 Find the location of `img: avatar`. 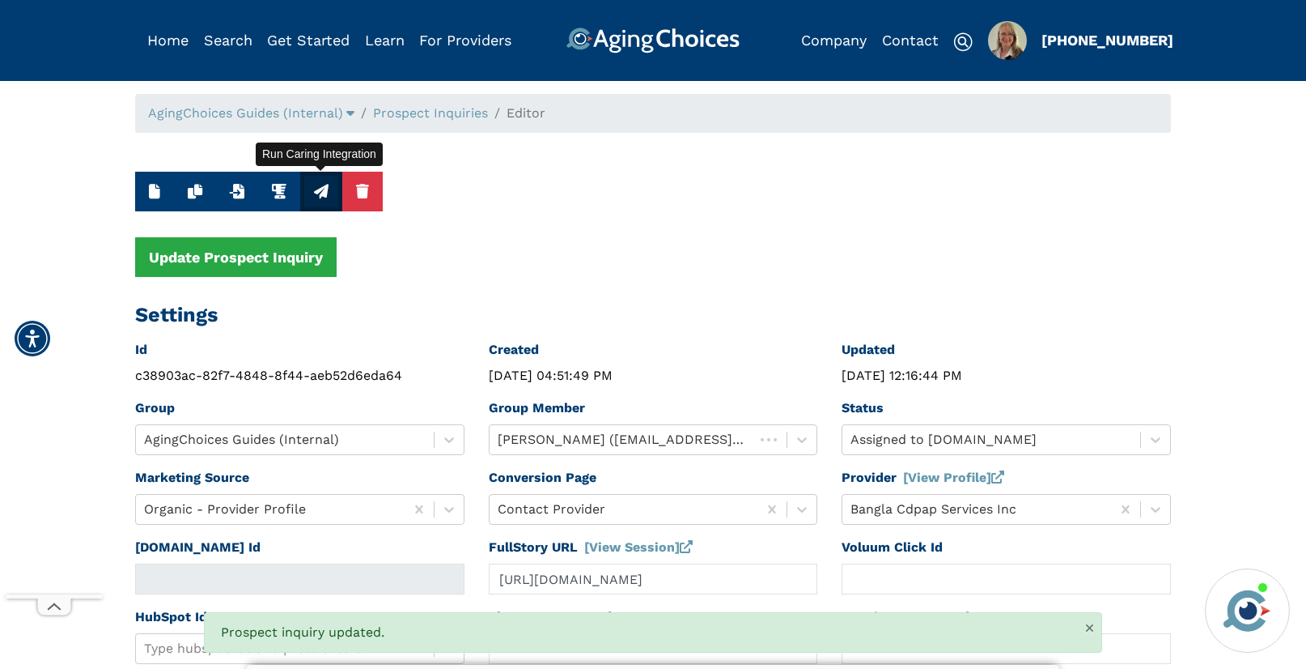

img: avatar is located at coordinates (1247, 610).